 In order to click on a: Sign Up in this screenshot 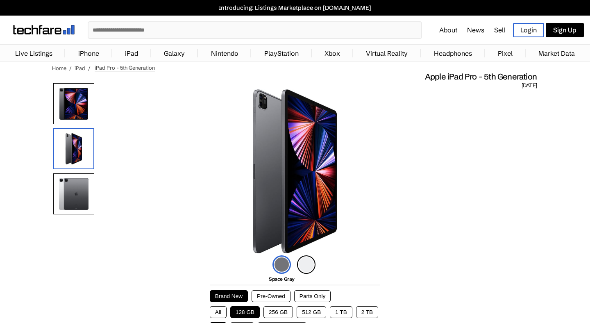, I will do `click(564, 30)`.